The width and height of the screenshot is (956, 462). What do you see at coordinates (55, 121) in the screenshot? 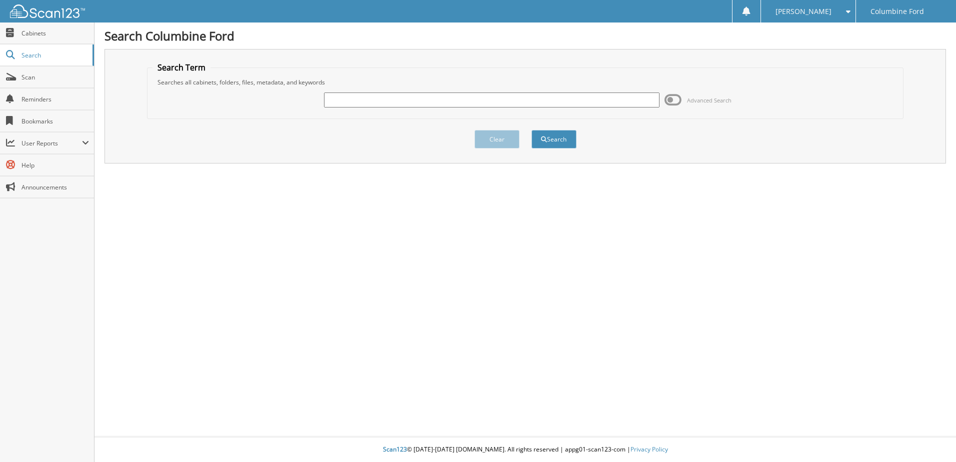
I see `span: Bookmarks` at bounding box center [55, 121].